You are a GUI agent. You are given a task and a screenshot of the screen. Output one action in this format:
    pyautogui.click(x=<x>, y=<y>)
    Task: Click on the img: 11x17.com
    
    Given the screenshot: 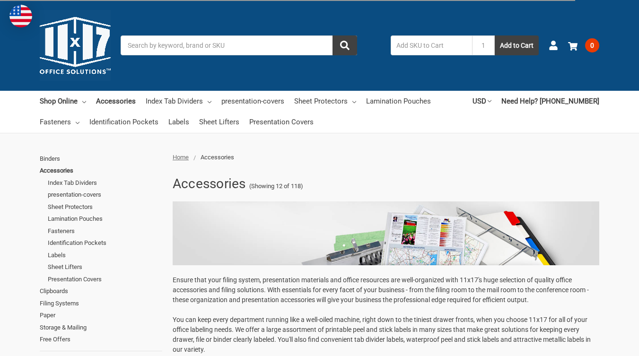 What is the action you would take?
    pyautogui.click(x=75, y=45)
    